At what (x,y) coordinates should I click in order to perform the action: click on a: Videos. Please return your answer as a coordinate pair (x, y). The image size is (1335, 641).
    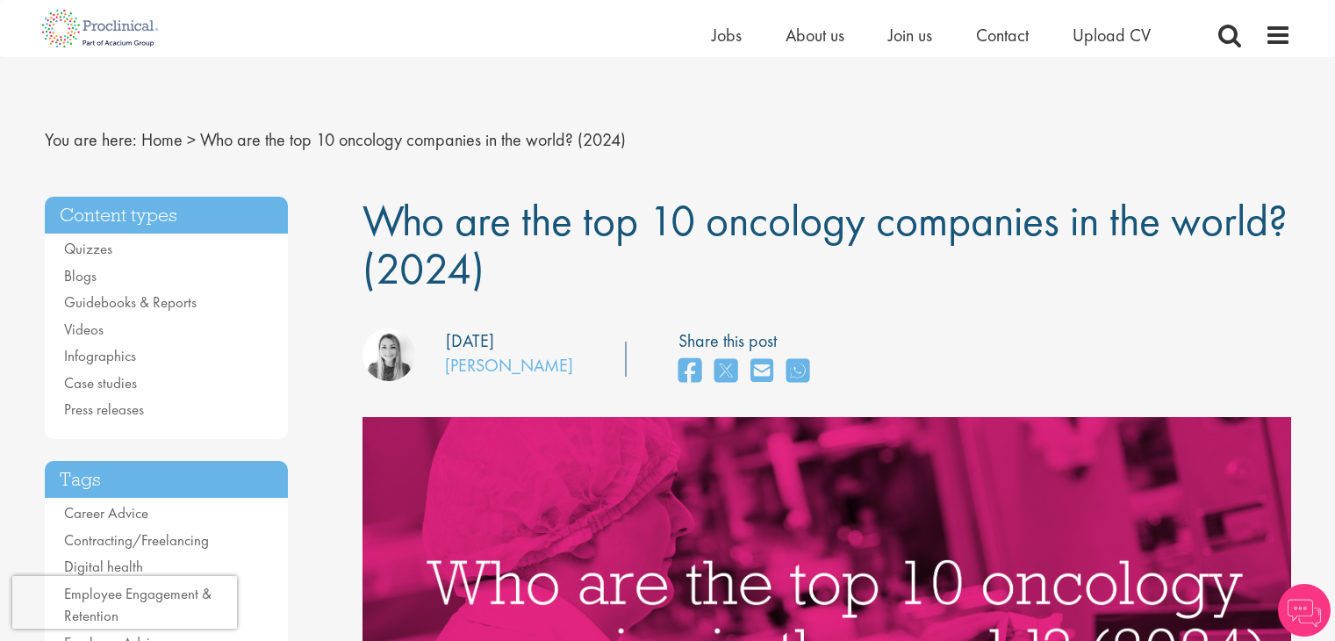
    Looking at the image, I should click on (83, 329).